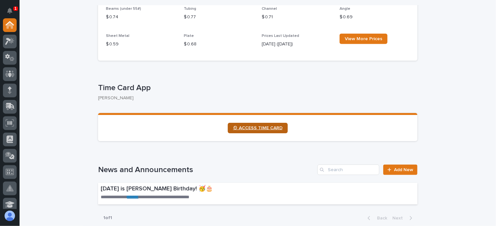  Describe the element at coordinates (400, 218) in the screenshot. I see `span: Next` at that location.